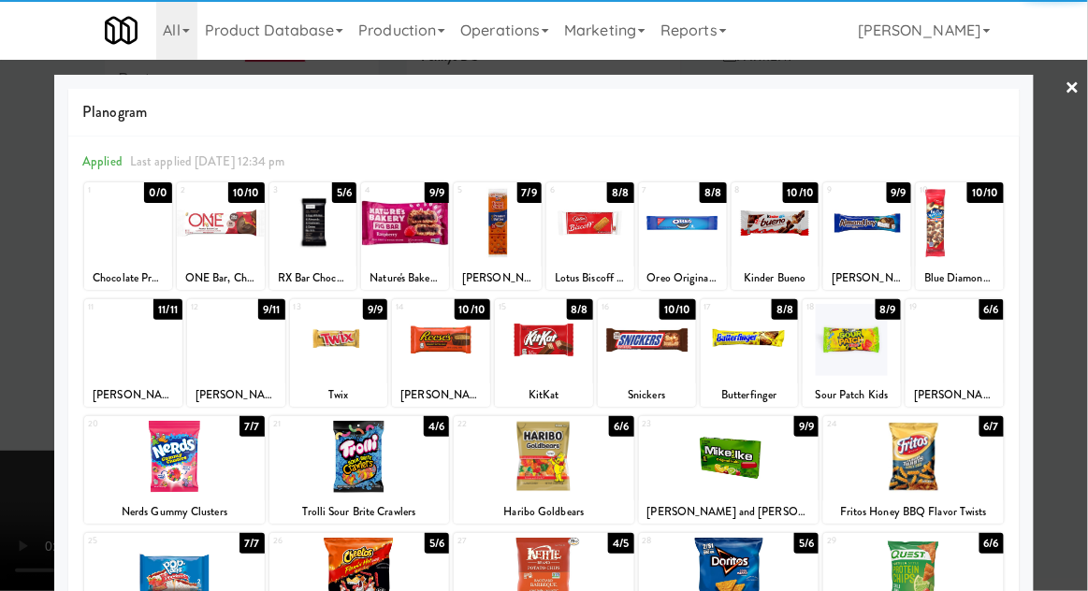  I want to click on div: 21, so click(316, 424).